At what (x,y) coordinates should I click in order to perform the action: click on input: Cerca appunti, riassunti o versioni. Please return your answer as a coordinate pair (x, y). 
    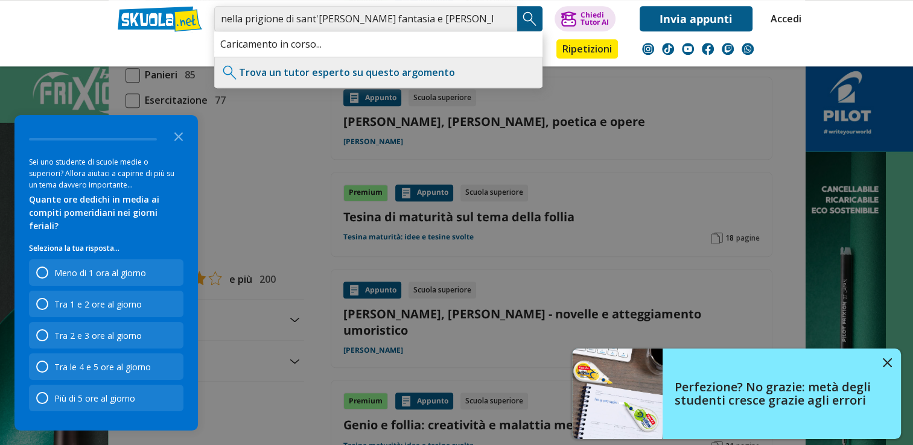
    Looking at the image, I should click on (366, 19).